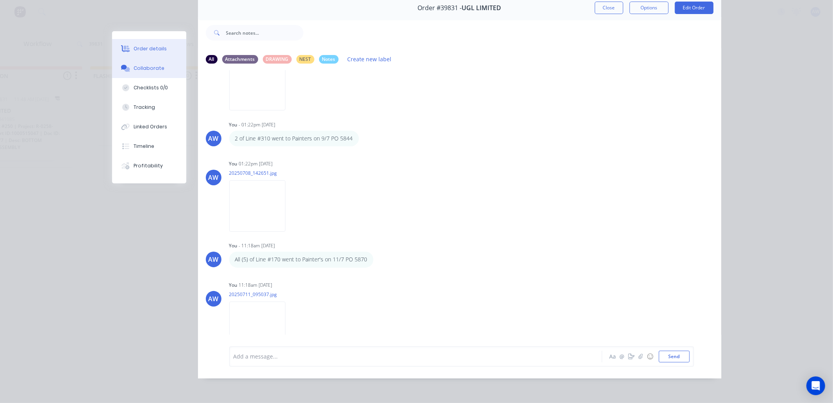  I want to click on div: Open Intercom Messenger, so click(816, 386).